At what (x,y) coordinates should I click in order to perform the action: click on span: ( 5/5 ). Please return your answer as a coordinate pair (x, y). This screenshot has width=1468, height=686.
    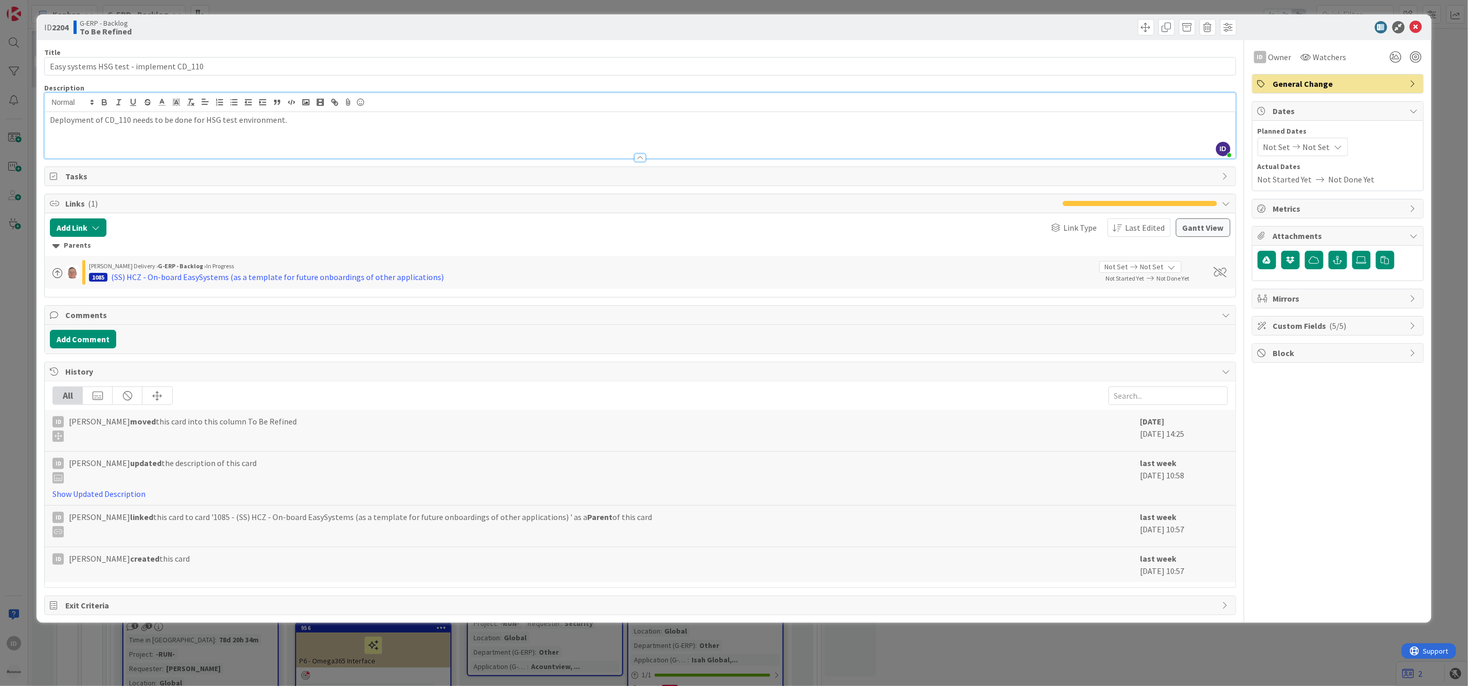
    Looking at the image, I should click on (1338, 326).